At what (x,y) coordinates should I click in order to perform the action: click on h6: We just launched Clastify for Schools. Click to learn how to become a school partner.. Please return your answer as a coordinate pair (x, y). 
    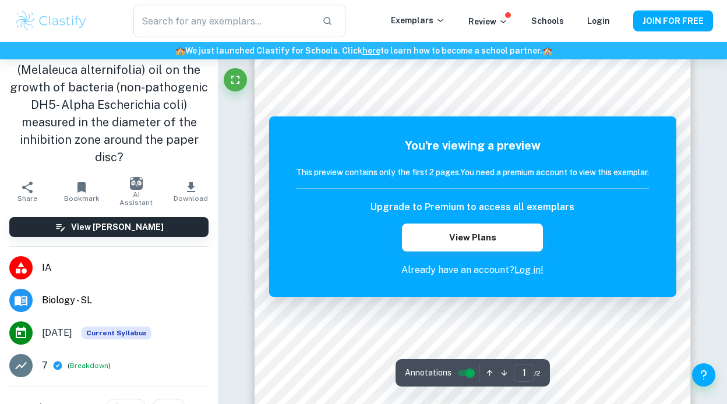
    Looking at the image, I should click on (363, 51).